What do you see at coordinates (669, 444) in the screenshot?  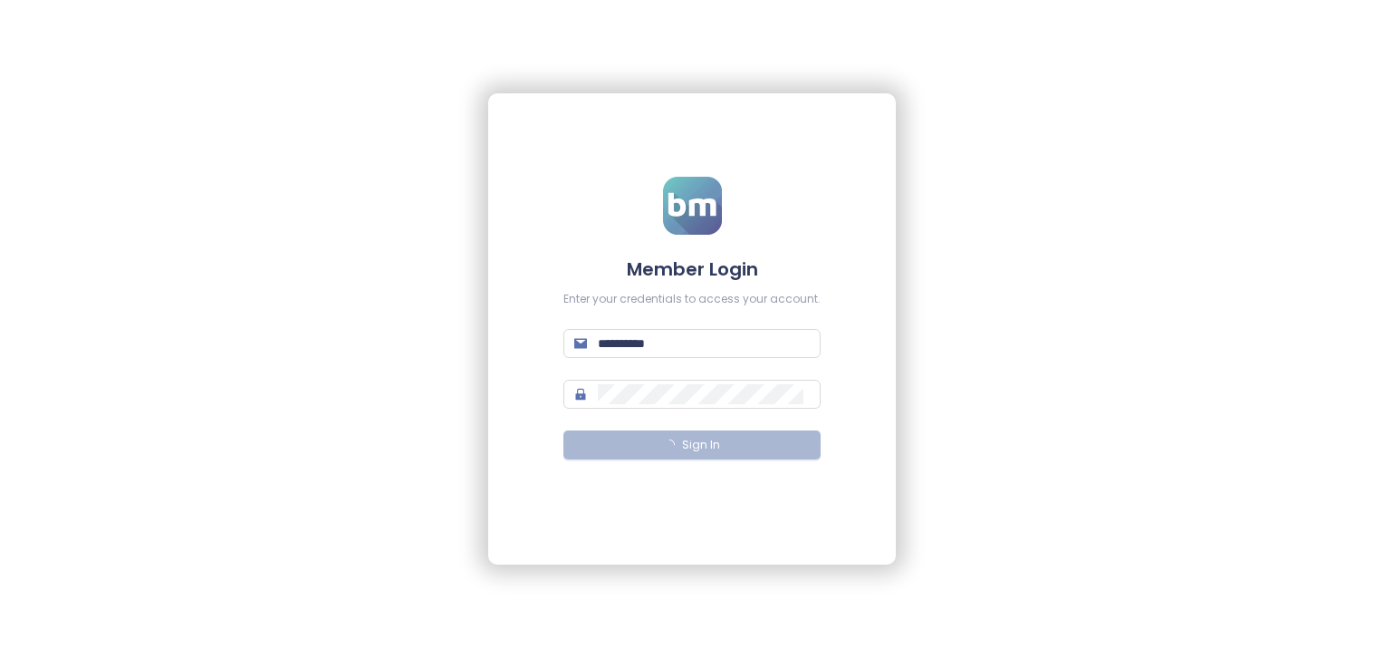 I see `span: loading` at bounding box center [669, 444].